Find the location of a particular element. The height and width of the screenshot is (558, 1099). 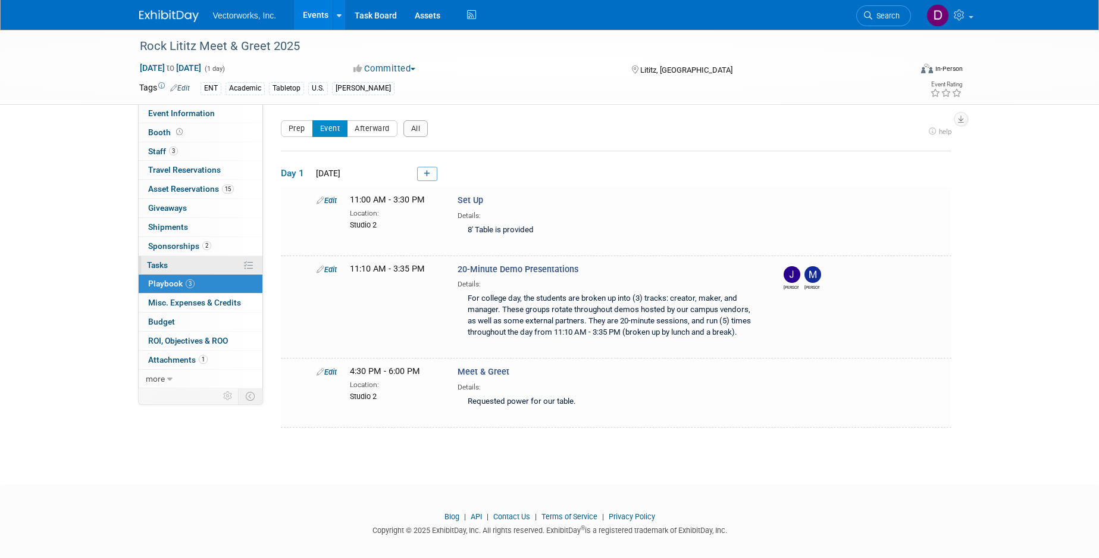

td: Tags is located at coordinates (164, 88).